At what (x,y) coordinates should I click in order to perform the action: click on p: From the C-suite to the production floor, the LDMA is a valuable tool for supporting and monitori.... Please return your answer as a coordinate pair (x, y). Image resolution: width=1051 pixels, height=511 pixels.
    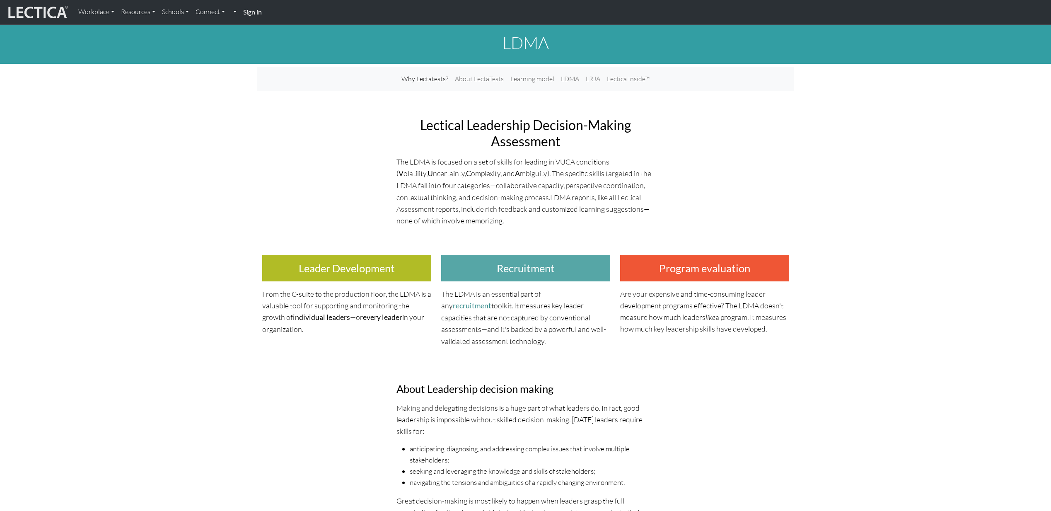
    Looking at the image, I should click on (347, 311).